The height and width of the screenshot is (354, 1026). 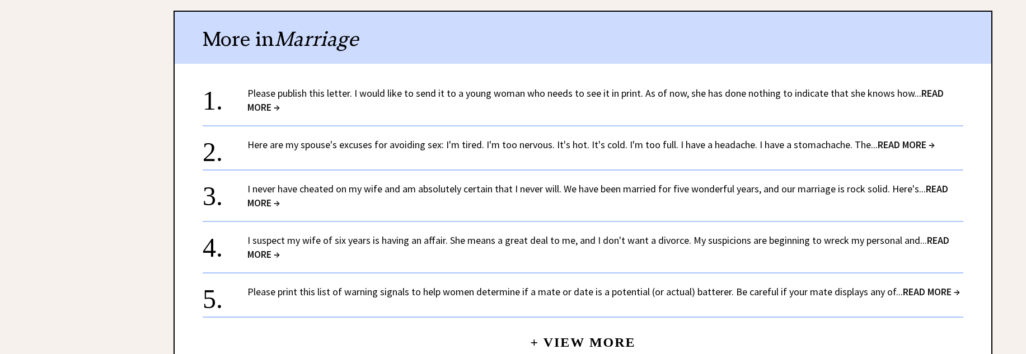 What do you see at coordinates (225, 243) in the screenshot?
I see `div: 4.` at bounding box center [225, 243].